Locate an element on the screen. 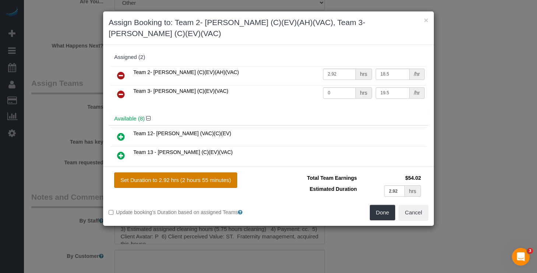  button: Done is located at coordinates (382, 212).